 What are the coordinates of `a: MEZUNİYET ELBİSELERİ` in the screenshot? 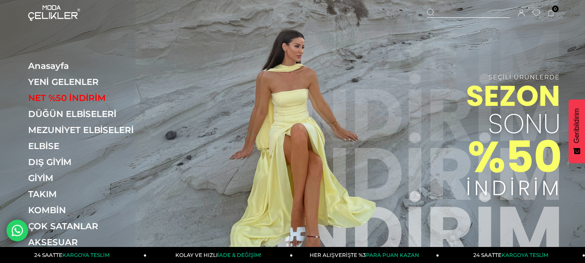 It's located at (87, 130).